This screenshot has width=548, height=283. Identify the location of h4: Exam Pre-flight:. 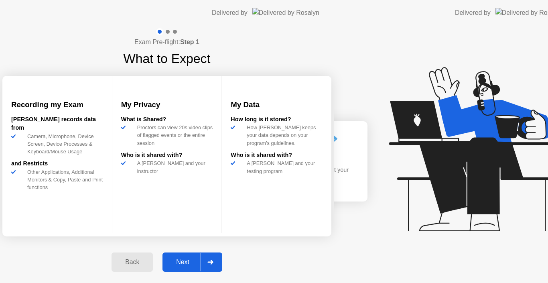
(167, 42).